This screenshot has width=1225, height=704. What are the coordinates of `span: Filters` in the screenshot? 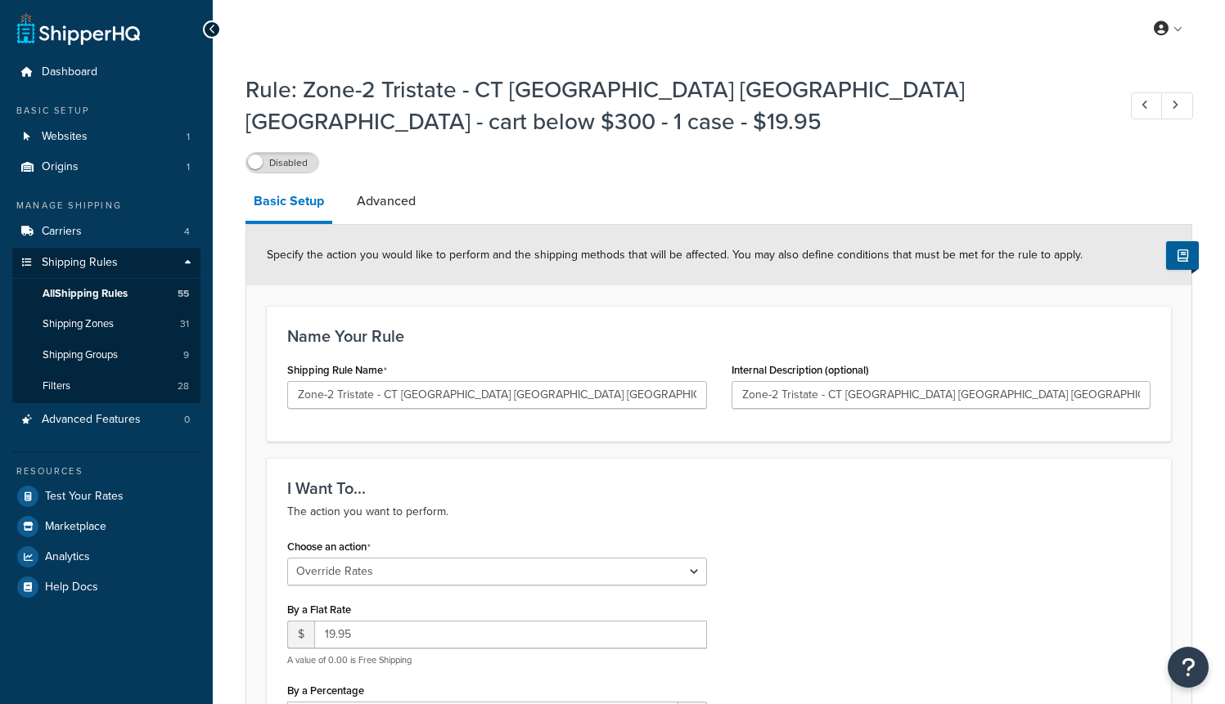 It's located at (56, 386).